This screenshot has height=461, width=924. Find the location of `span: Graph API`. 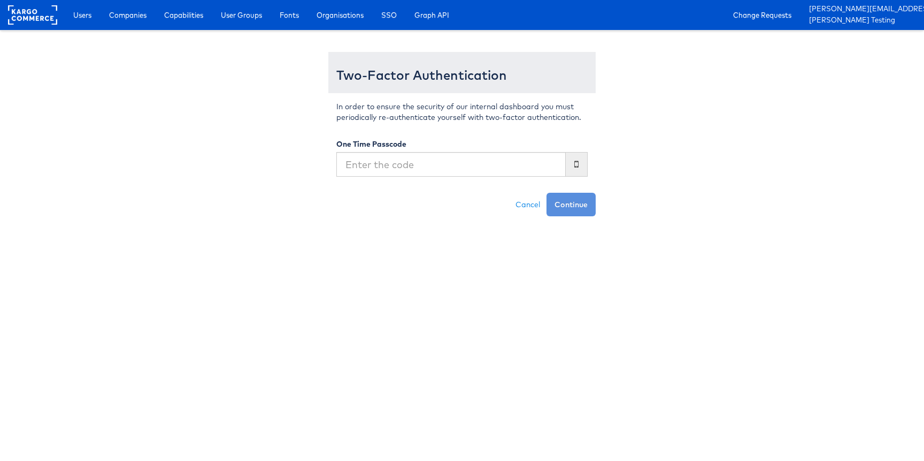

span: Graph API is located at coordinates (432, 15).